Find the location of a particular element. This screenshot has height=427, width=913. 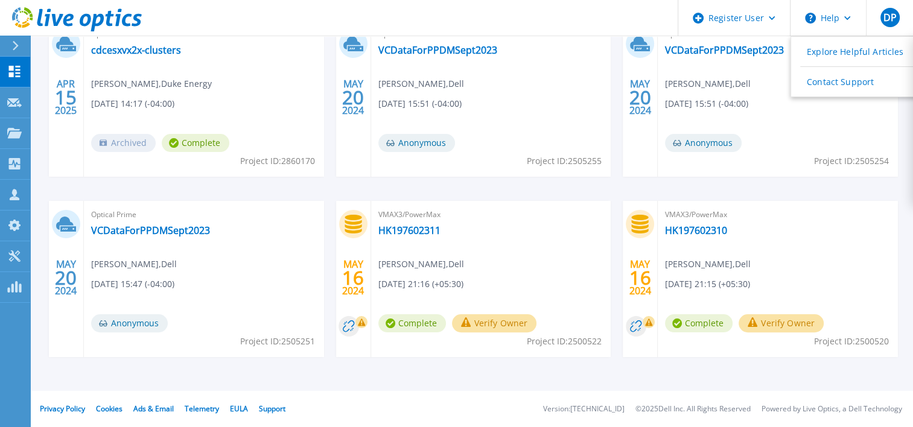

span: DP is located at coordinates (890, 18).